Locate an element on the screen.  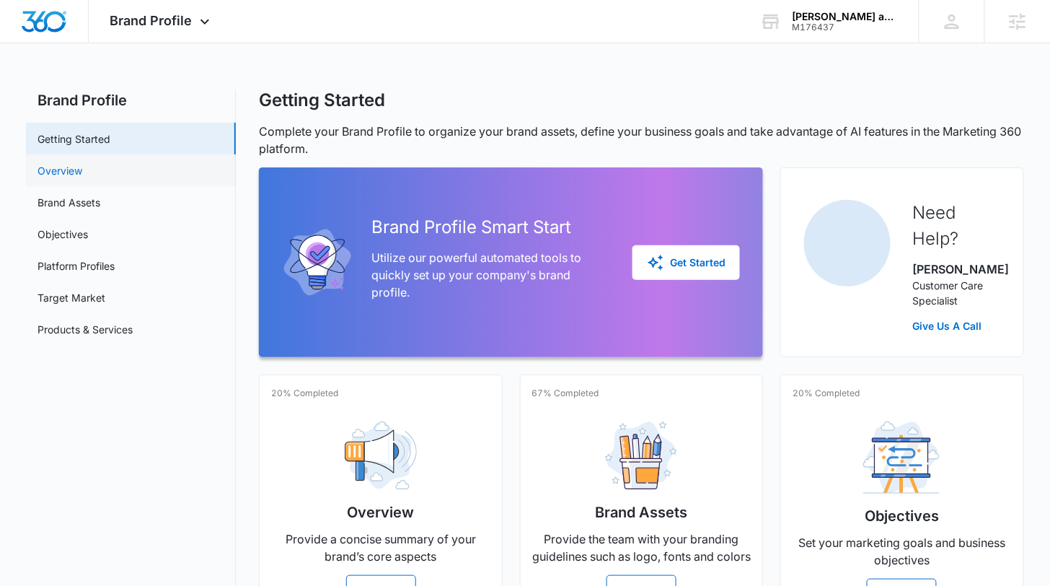
a: Objectives is located at coordinates (63, 234).